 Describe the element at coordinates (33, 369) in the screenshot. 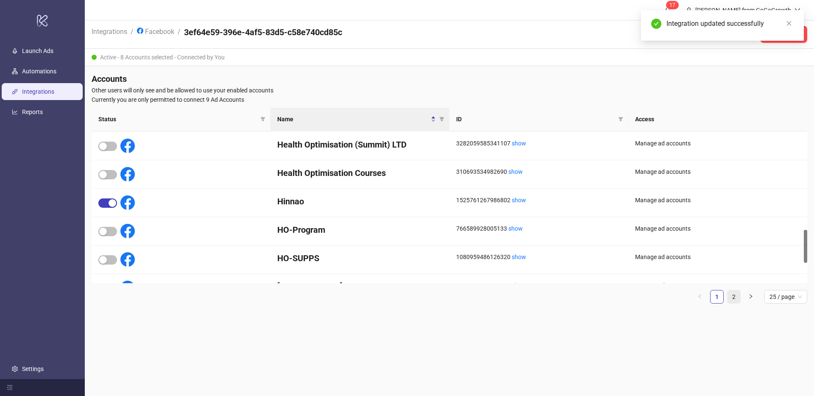

I see `a: Settings` at that location.